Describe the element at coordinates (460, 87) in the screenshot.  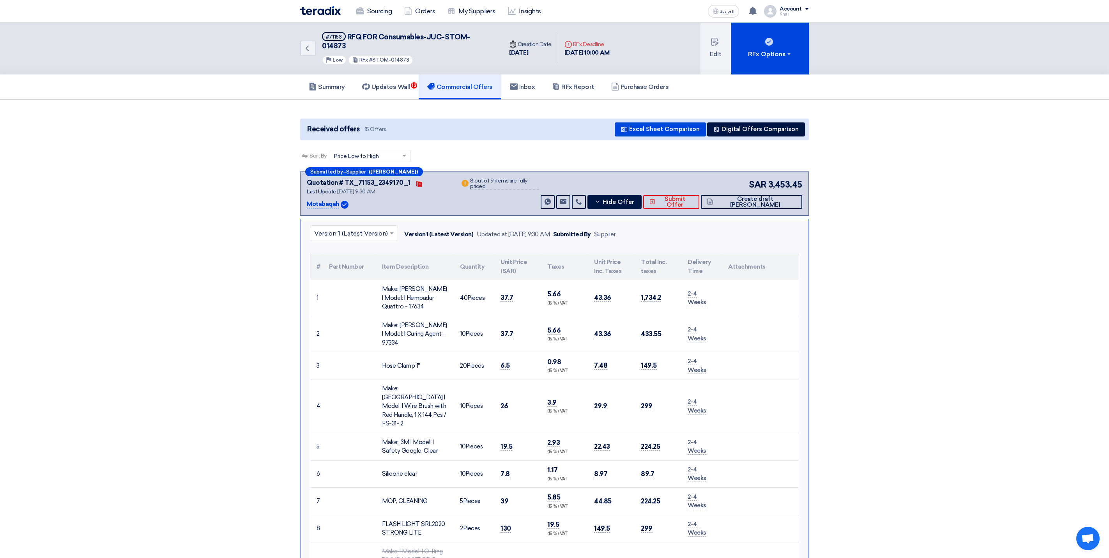
I see `a: Commercial Offers` at that location.